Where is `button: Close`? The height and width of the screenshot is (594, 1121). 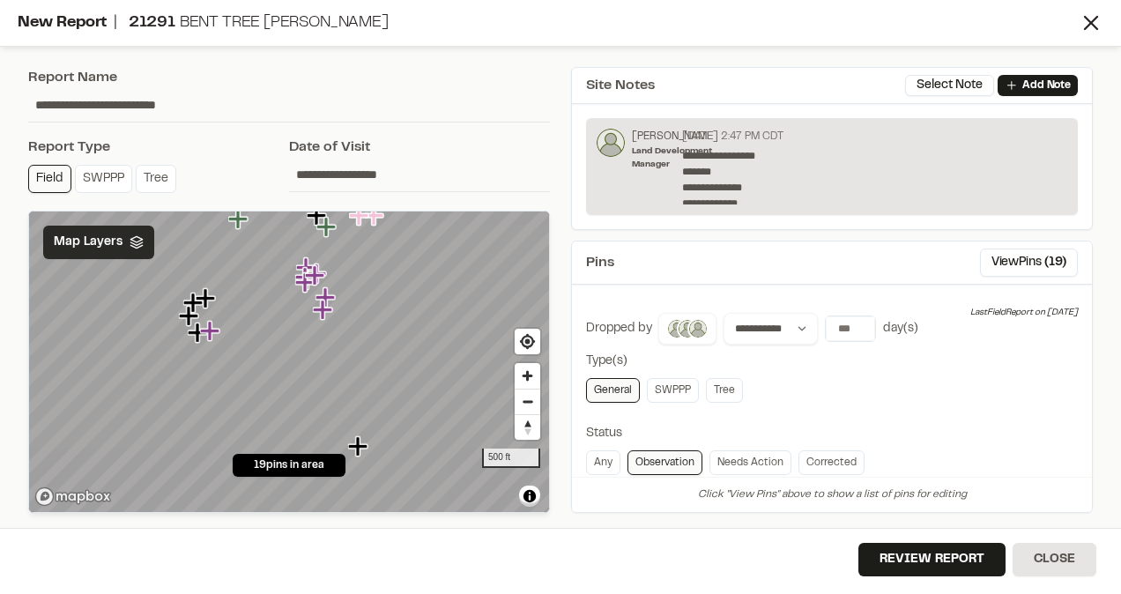 button: Close is located at coordinates (1054, 560).